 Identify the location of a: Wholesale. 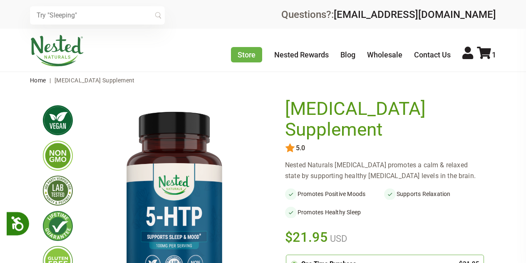
(385, 55).